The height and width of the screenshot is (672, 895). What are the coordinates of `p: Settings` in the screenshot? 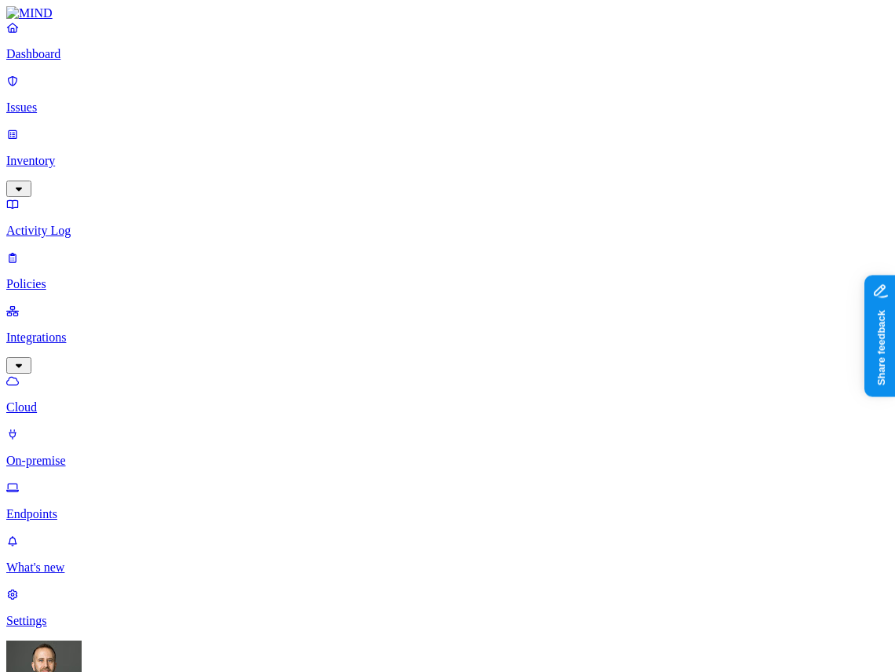 It's located at (447, 621).